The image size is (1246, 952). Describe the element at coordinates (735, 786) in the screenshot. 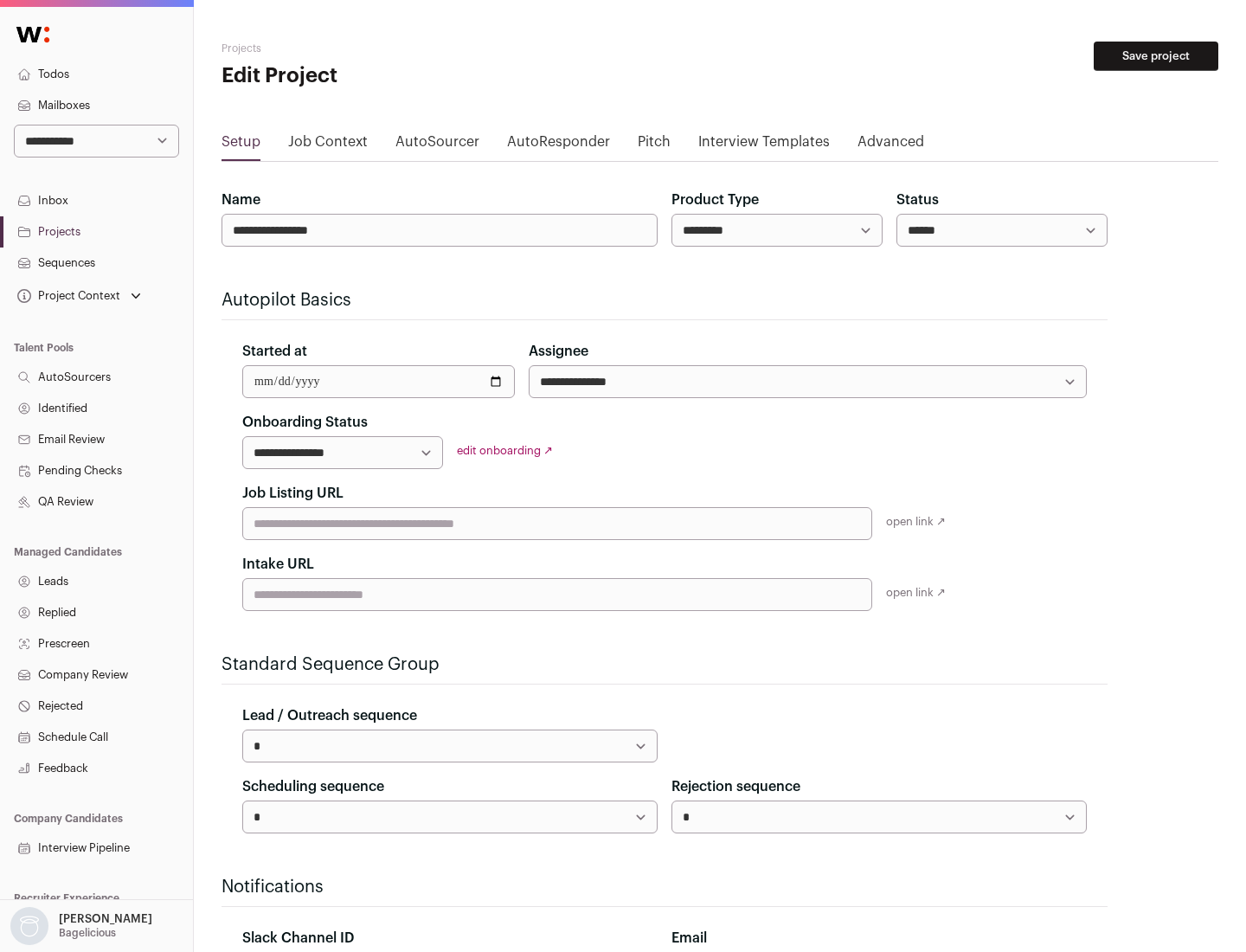

I see `label: Rejection sequence` at that location.